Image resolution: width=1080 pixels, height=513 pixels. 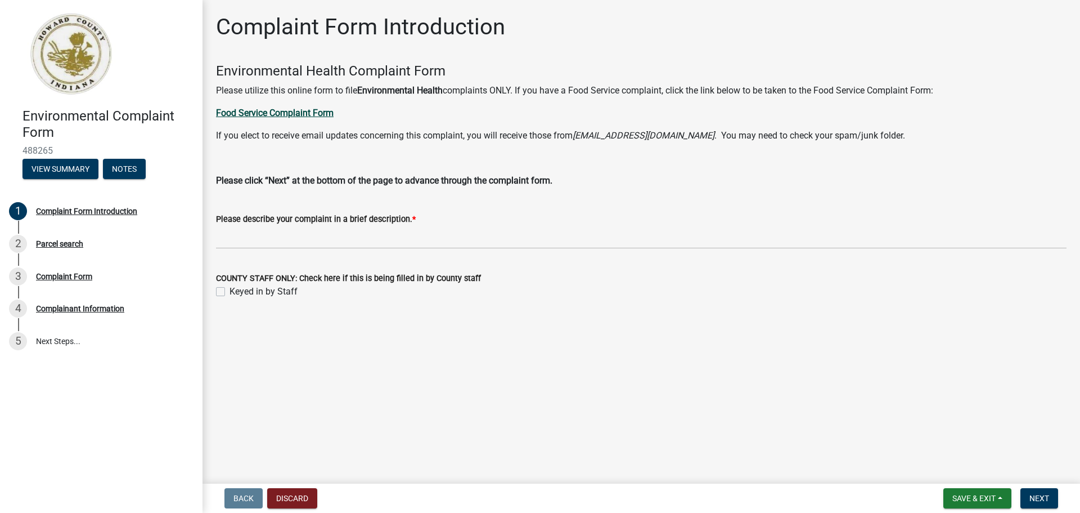 I want to click on a: Food Service Complaint Form, so click(x=275, y=113).